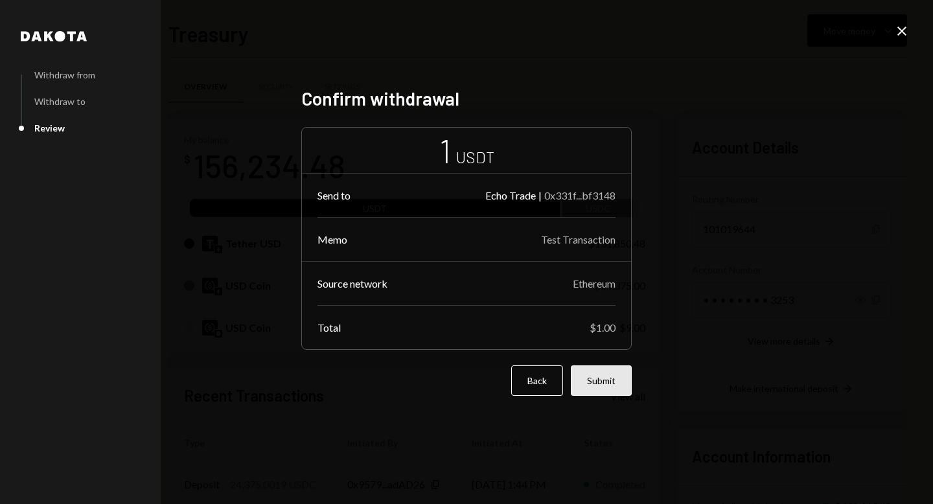  I want to click on div: Withdraw to, so click(60, 101).